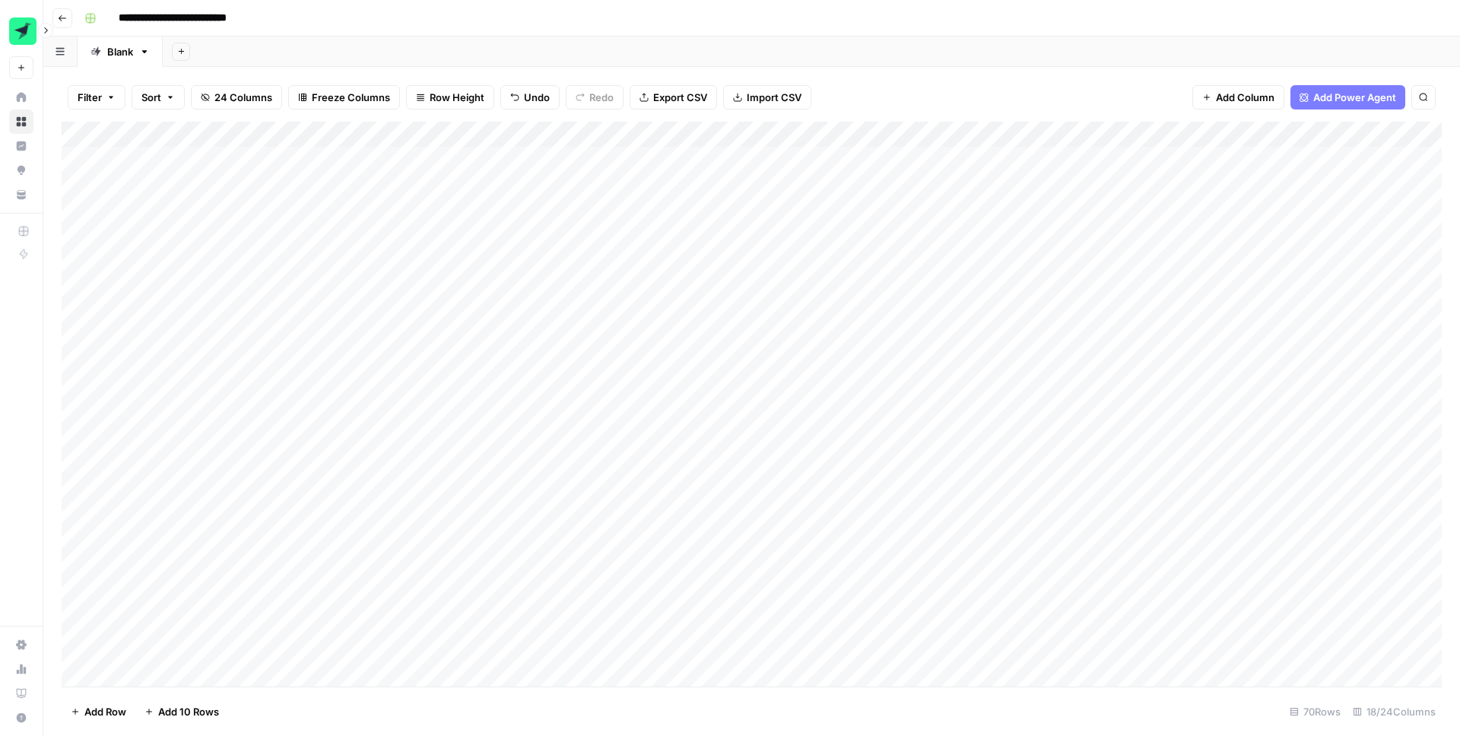 The image size is (1460, 736). Describe the element at coordinates (21, 146) in the screenshot. I see `a: Insights` at that location.